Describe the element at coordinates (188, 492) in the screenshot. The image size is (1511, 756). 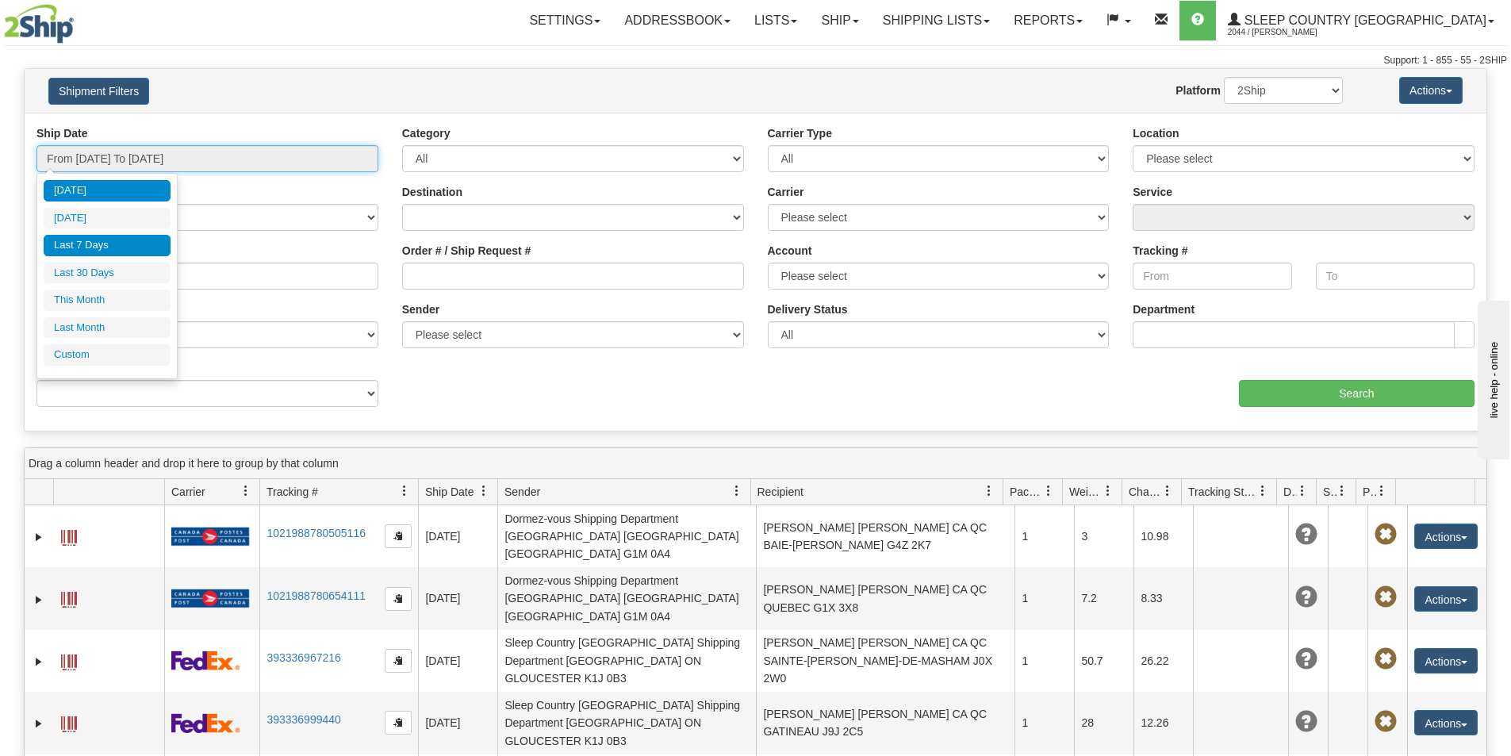
I see `span: Carrier` at that location.